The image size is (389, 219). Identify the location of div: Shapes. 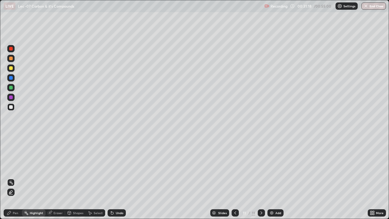
(78, 213).